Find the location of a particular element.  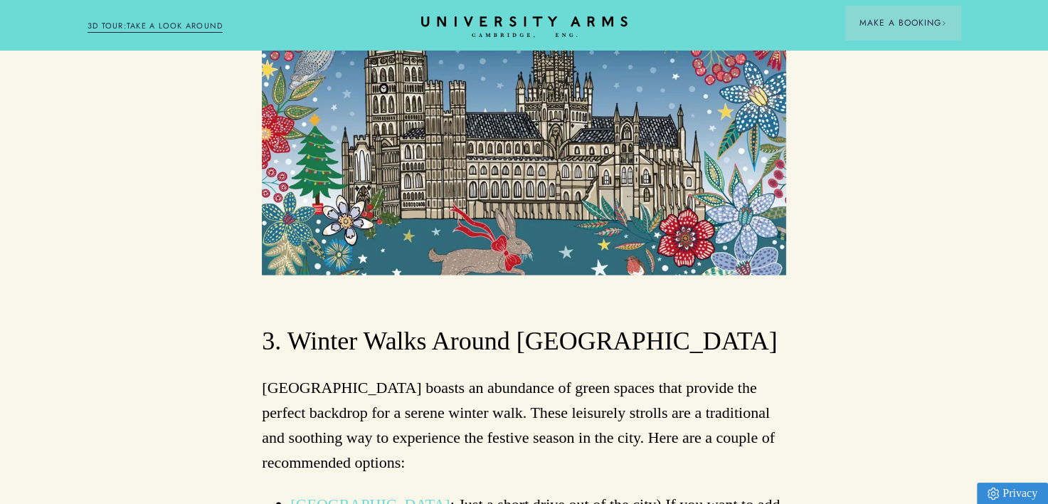

a: Privacy is located at coordinates (1013, 493).